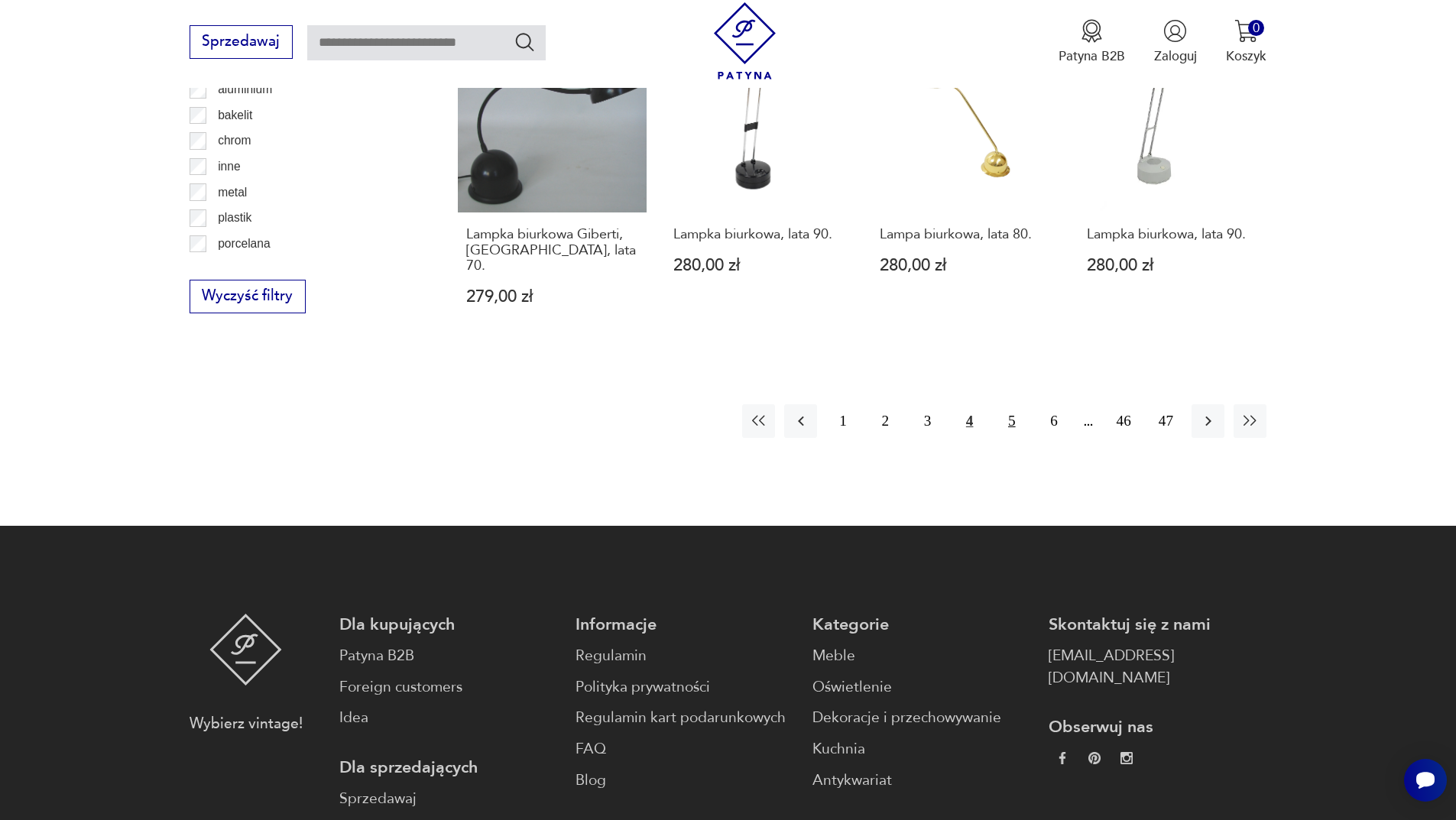  I want to click on a: Polityka prywatności, so click(684, 687).